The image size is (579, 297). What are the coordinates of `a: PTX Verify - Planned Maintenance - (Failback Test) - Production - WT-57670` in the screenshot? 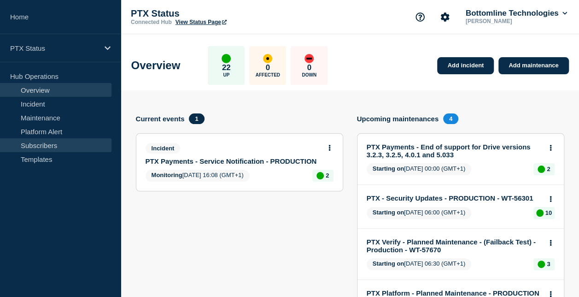 It's located at (454, 245).